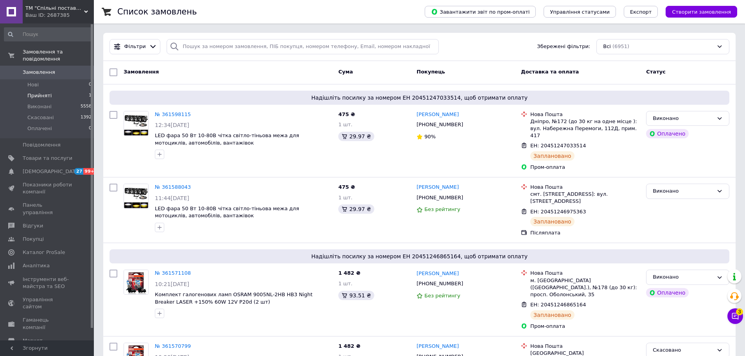 This screenshot has height=356, width=745. What do you see at coordinates (740, 310) in the screenshot?
I see `span: 3` at bounding box center [740, 310].